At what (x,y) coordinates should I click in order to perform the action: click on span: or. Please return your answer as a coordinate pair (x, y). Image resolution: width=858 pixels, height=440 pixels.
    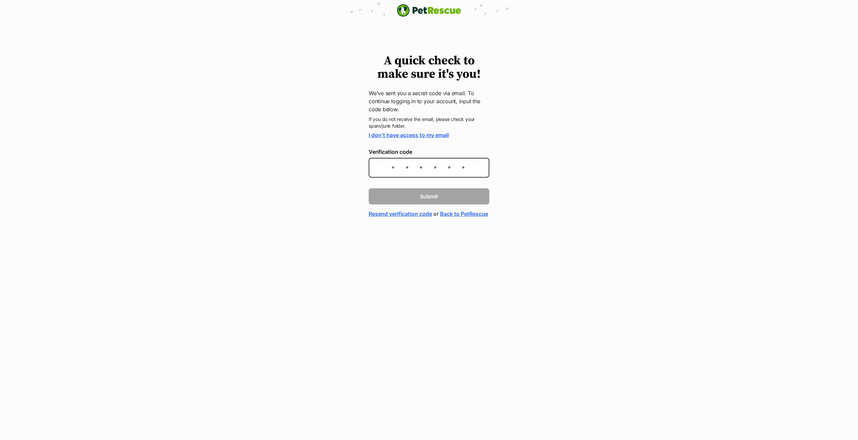
    Looking at the image, I should click on (436, 214).